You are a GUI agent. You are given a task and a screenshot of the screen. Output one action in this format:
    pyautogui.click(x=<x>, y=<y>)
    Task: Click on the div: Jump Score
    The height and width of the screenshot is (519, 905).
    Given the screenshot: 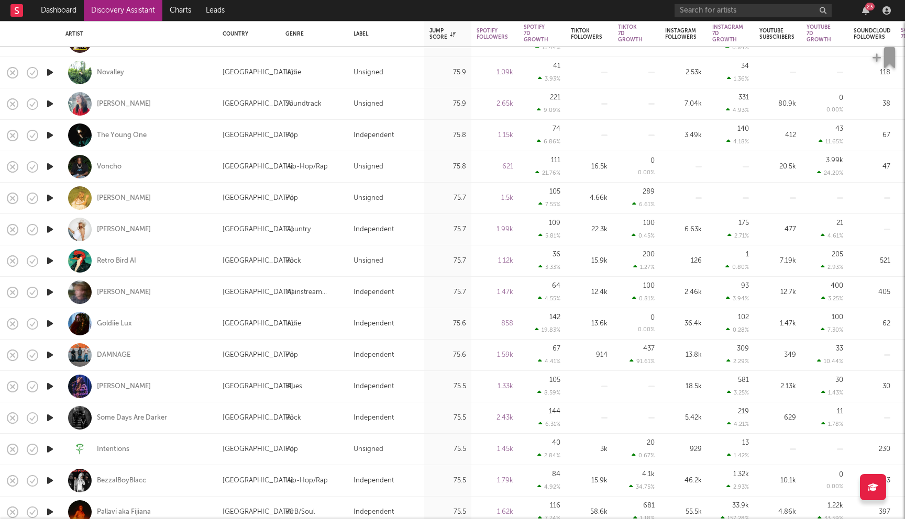 What is the action you would take?
    pyautogui.click(x=442, y=34)
    